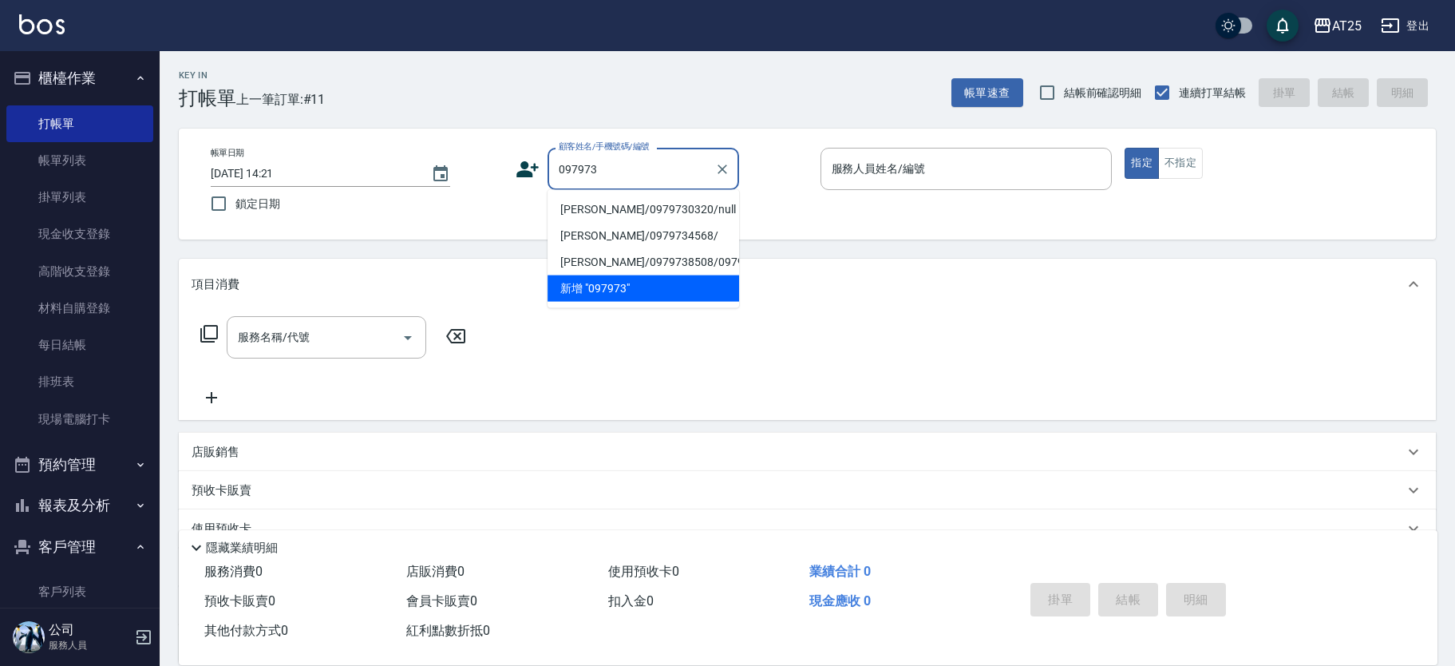  I want to click on button: 櫃檯作業, so click(80, 78).